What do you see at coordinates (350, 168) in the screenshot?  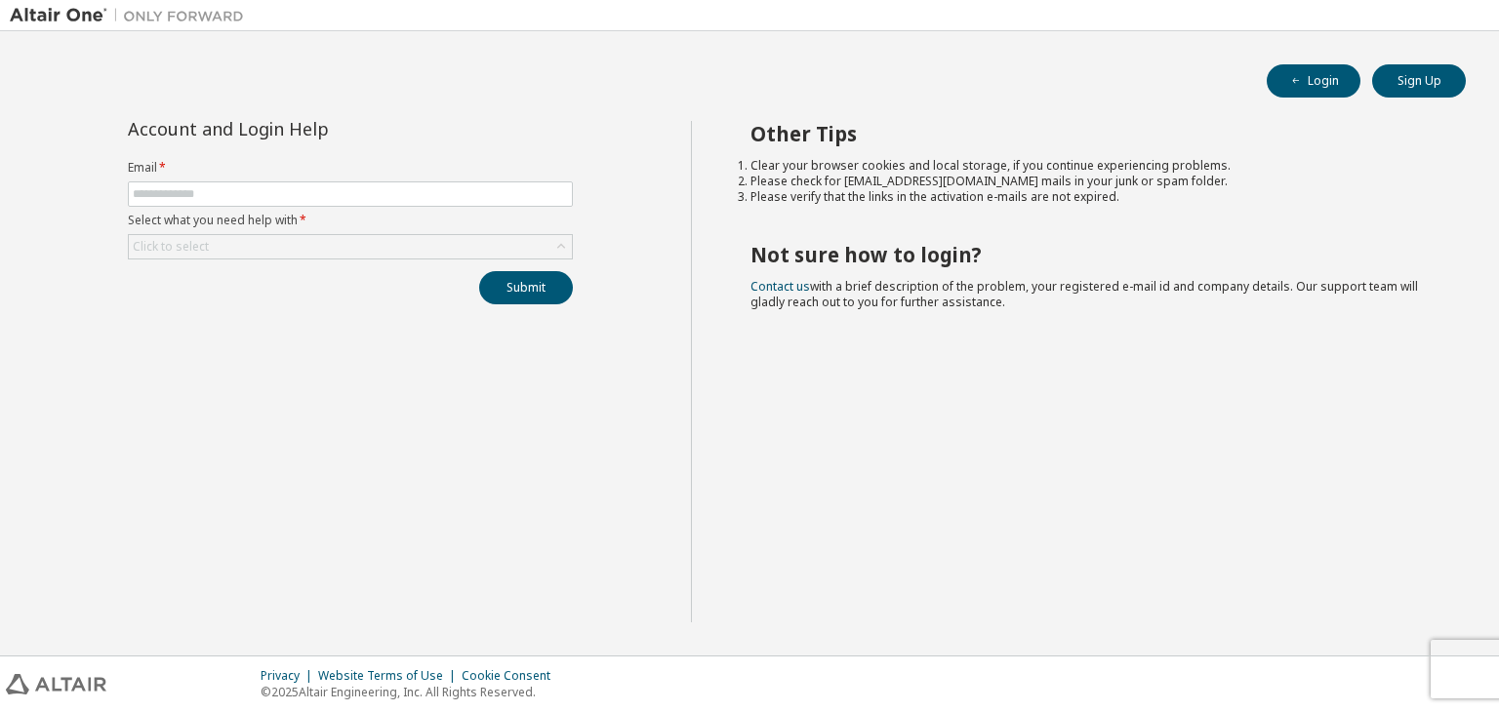 I see `label: Email` at bounding box center [350, 168].